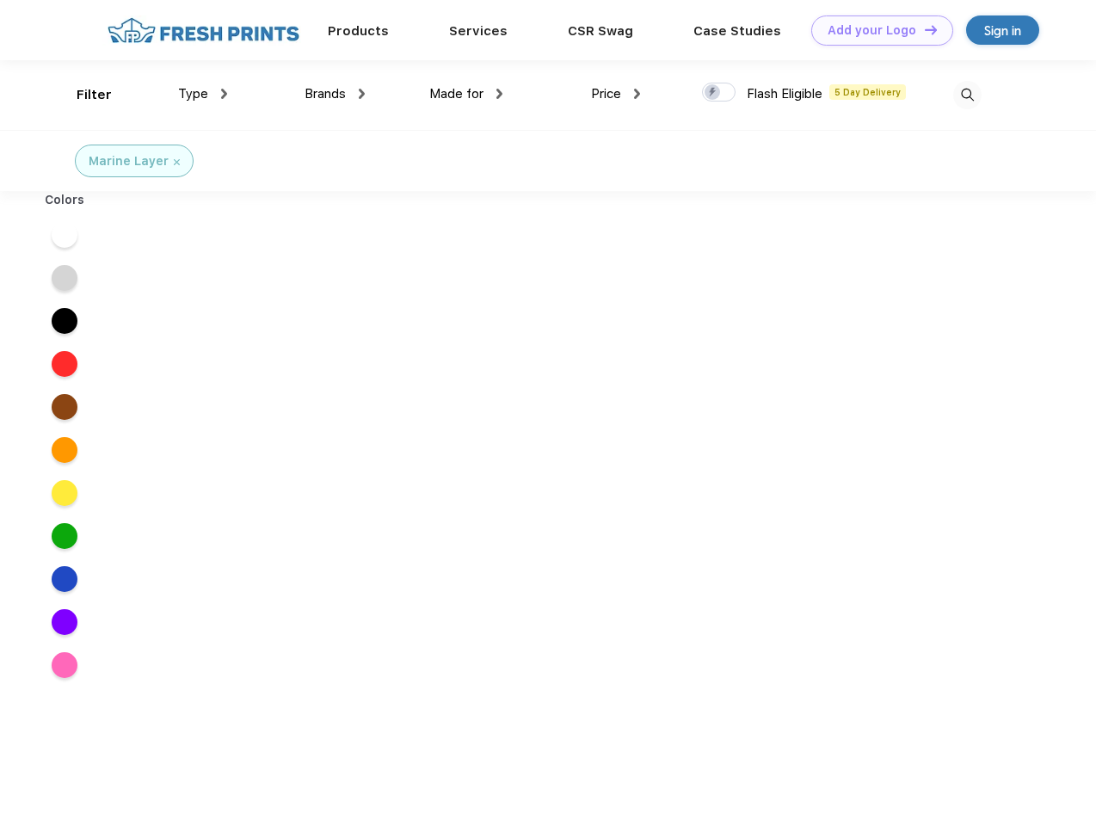 This screenshot has height=826, width=1096. Describe the element at coordinates (606, 94) in the screenshot. I see `span: Price` at that location.